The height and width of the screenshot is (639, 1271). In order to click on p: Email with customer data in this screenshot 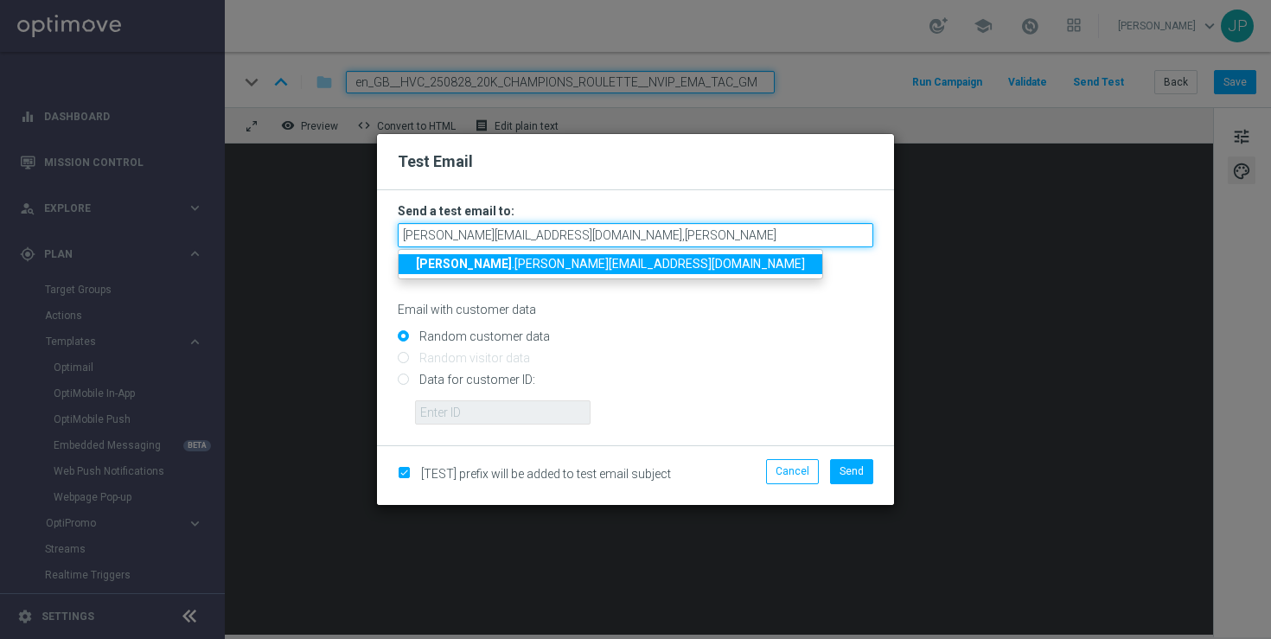, I will do `click(635, 309)`.